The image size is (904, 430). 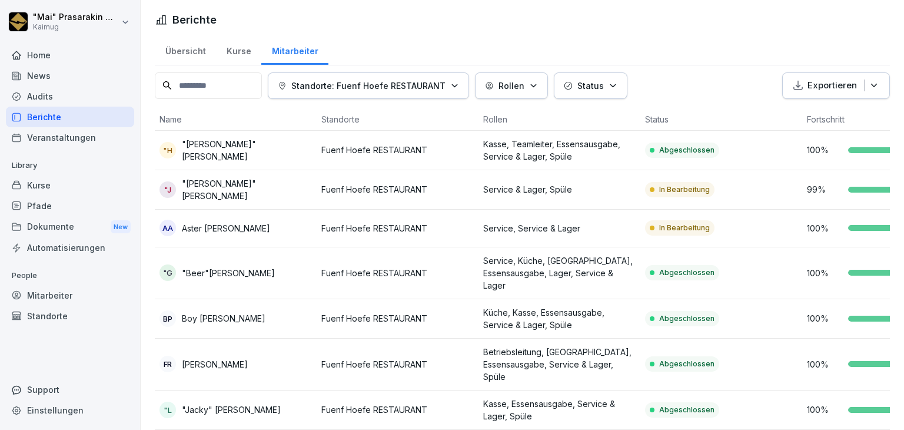 What do you see at coordinates (185, 49) in the screenshot?
I see `a: Übersicht` at bounding box center [185, 49].